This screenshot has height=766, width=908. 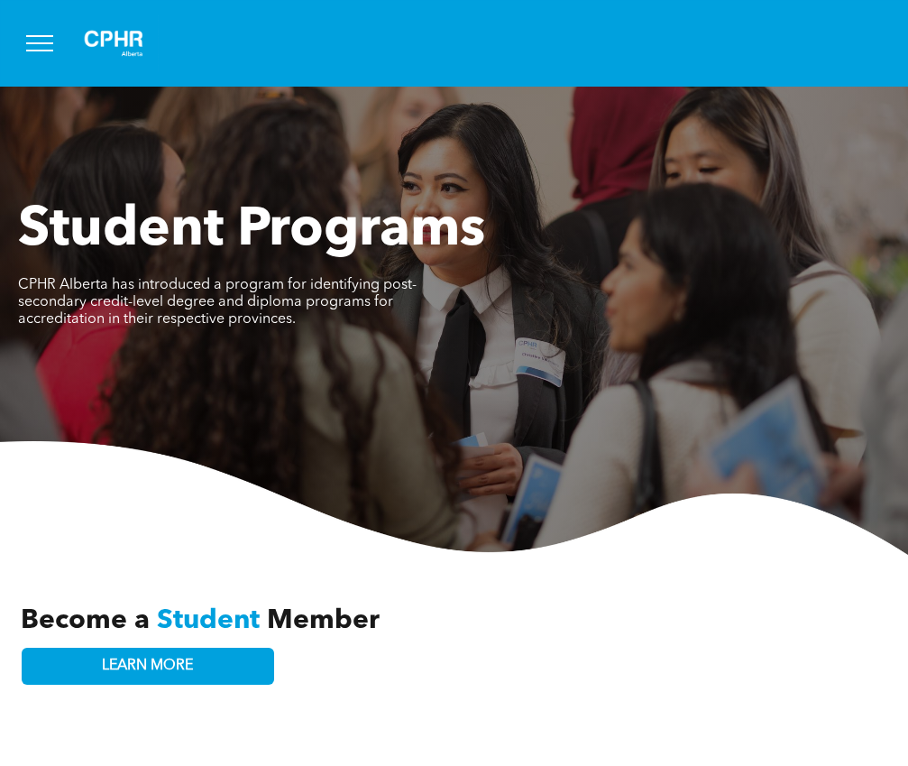 I want to click on span: LEARN MORE, so click(x=147, y=665).